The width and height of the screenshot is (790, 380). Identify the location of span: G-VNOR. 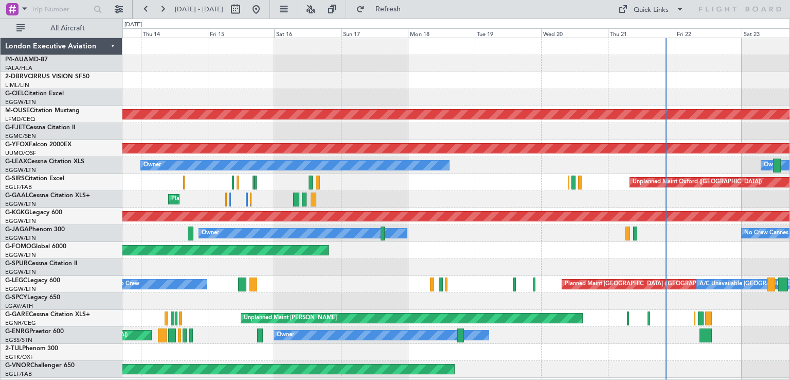
(17, 365).